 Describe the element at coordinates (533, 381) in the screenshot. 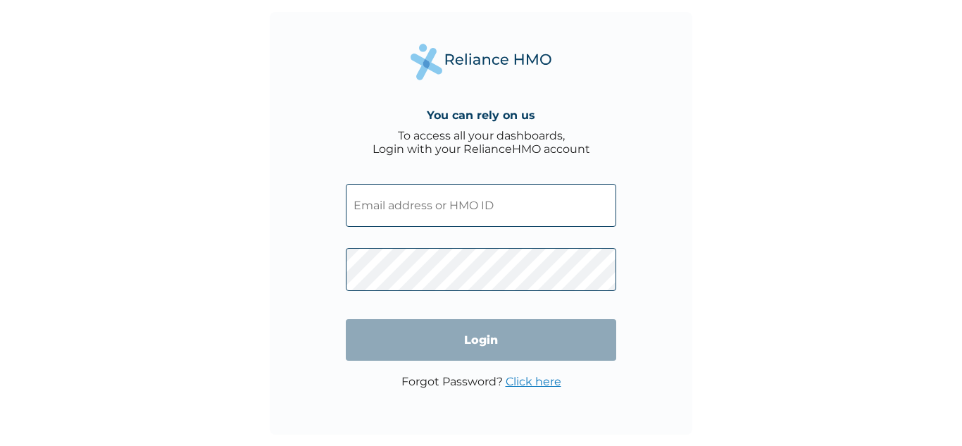

I see `a: Click here` at that location.